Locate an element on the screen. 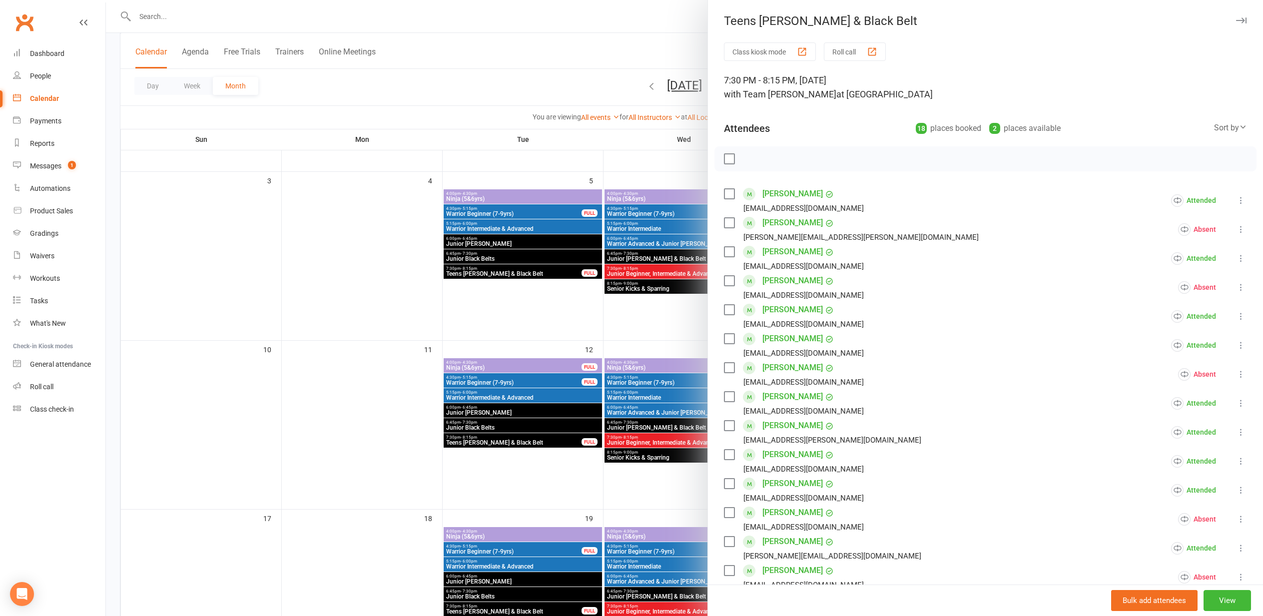 The width and height of the screenshot is (1263, 616). a: Automations is located at coordinates (59, 188).